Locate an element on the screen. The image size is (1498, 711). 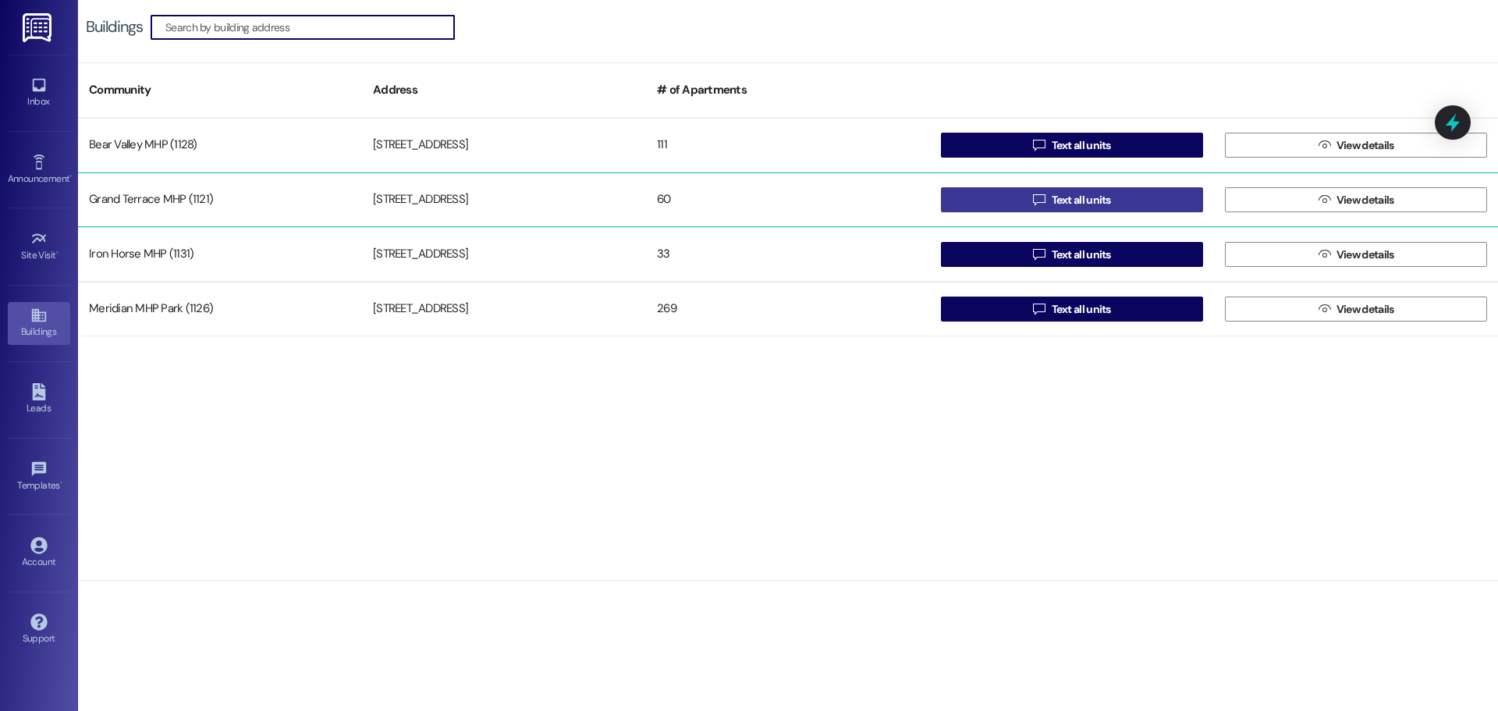
a: Buildings is located at coordinates (39, 323).